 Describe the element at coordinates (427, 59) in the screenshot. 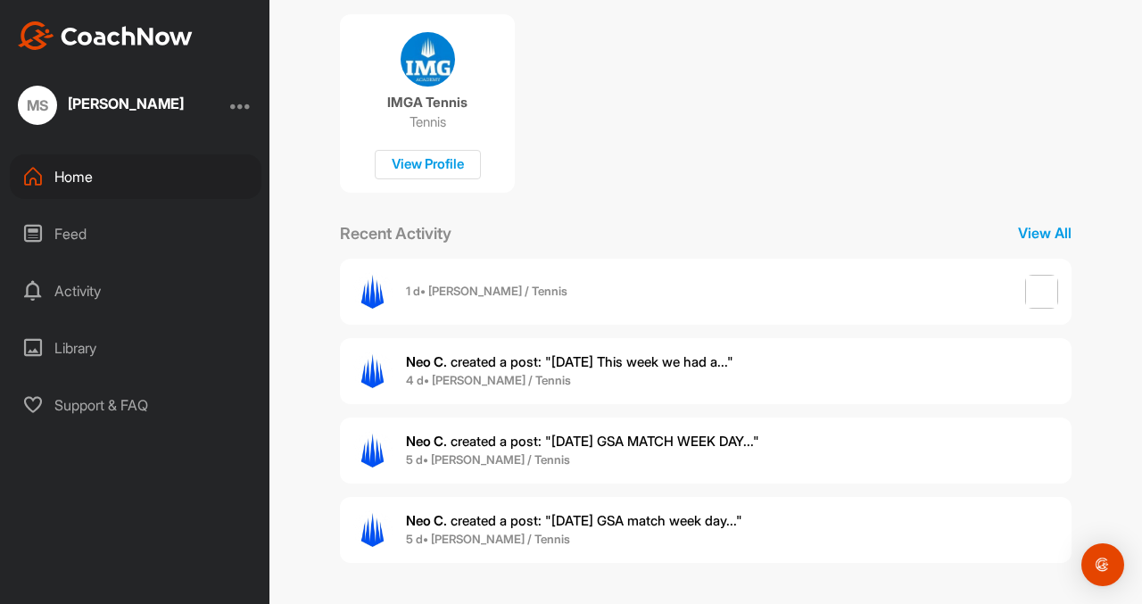

I see `img: coach avatar` at that location.